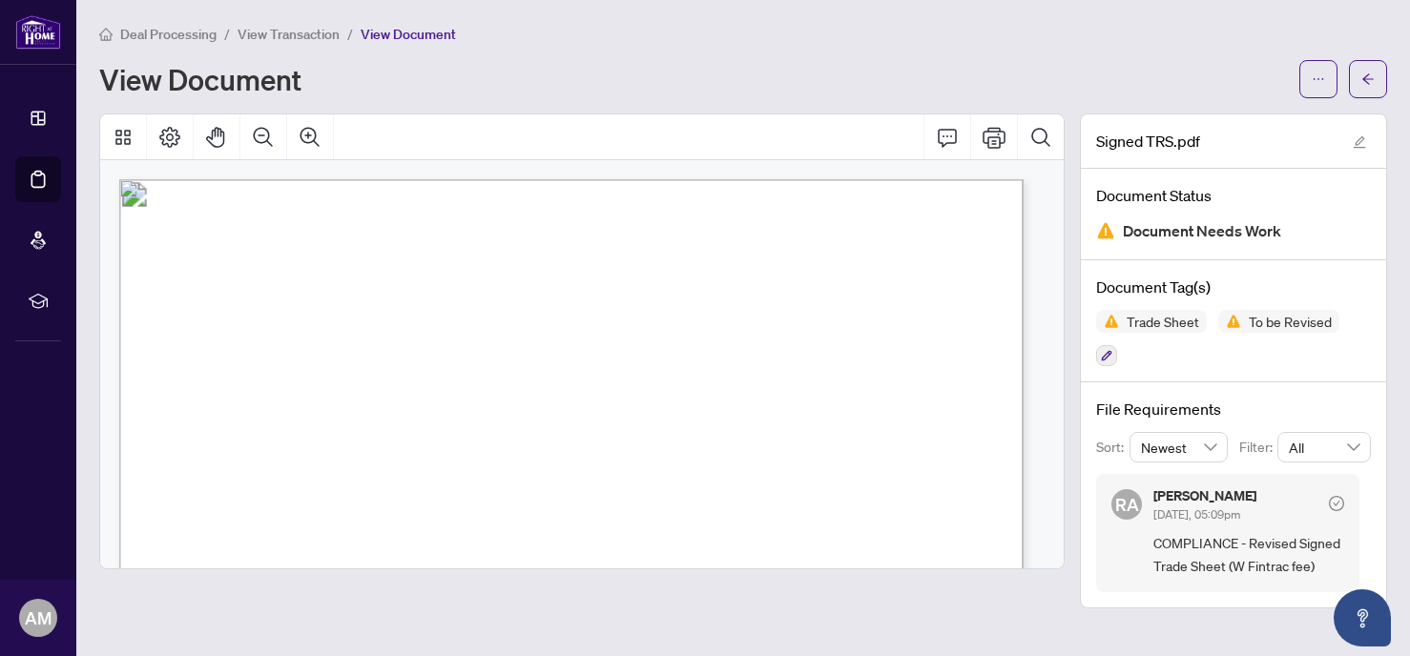 The height and width of the screenshot is (656, 1410). Describe the element at coordinates (1112, 447) in the screenshot. I see `p: Sort:` at that location.